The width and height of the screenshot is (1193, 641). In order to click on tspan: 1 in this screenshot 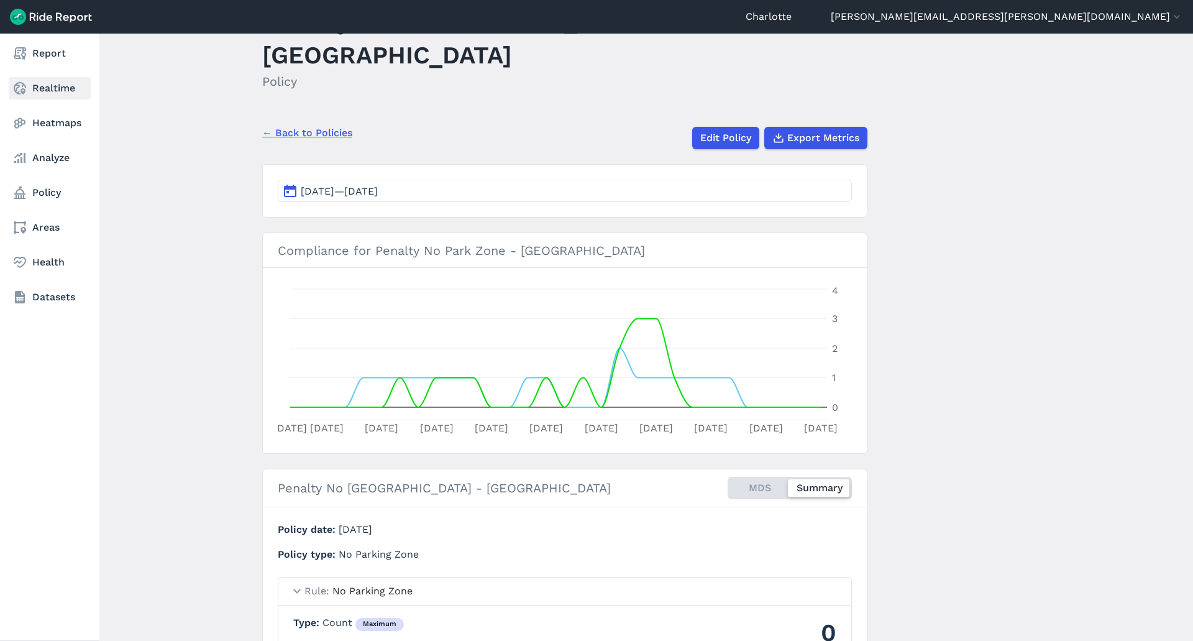, I will do `click(834, 377)`.